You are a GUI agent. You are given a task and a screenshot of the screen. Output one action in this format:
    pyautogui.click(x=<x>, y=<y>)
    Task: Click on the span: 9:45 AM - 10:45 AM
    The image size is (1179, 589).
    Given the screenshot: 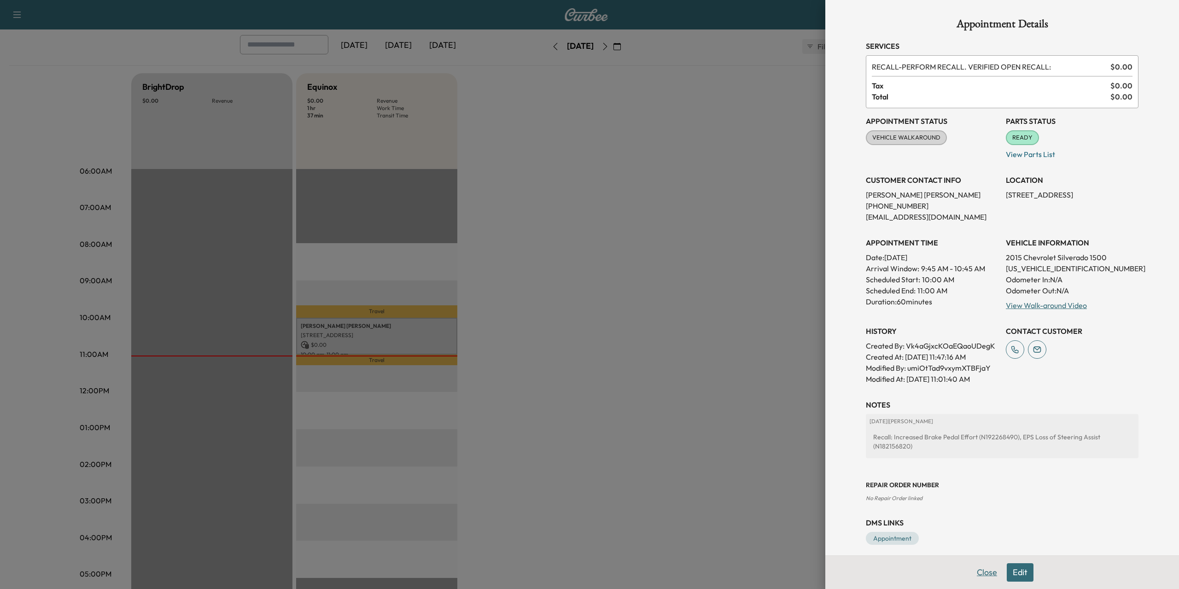 What is the action you would take?
    pyautogui.click(x=953, y=269)
    